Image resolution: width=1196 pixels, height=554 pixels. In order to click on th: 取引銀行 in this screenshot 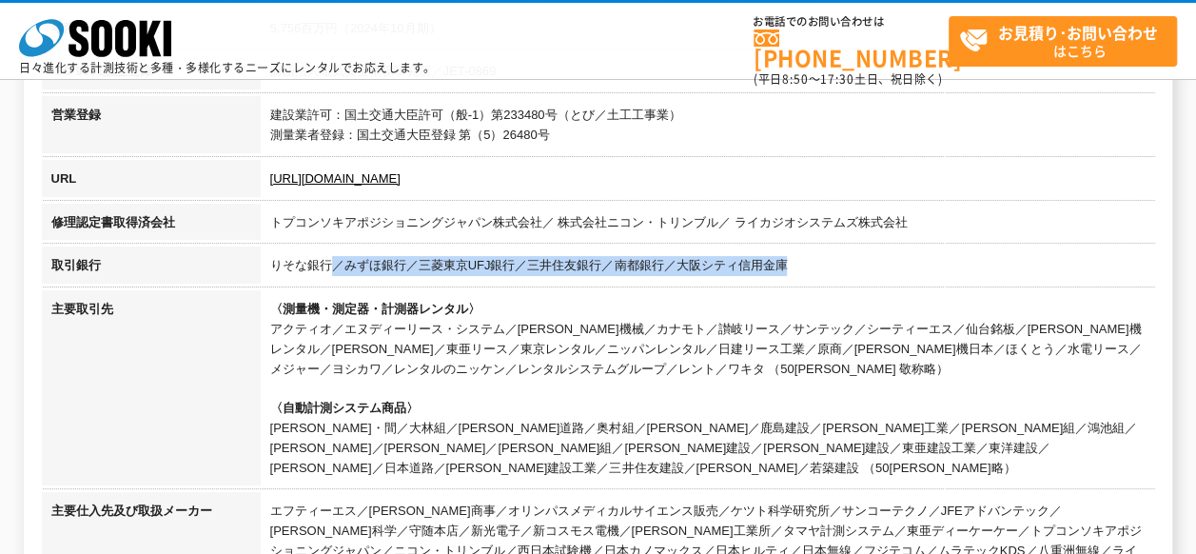, I will do `click(151, 268)`.